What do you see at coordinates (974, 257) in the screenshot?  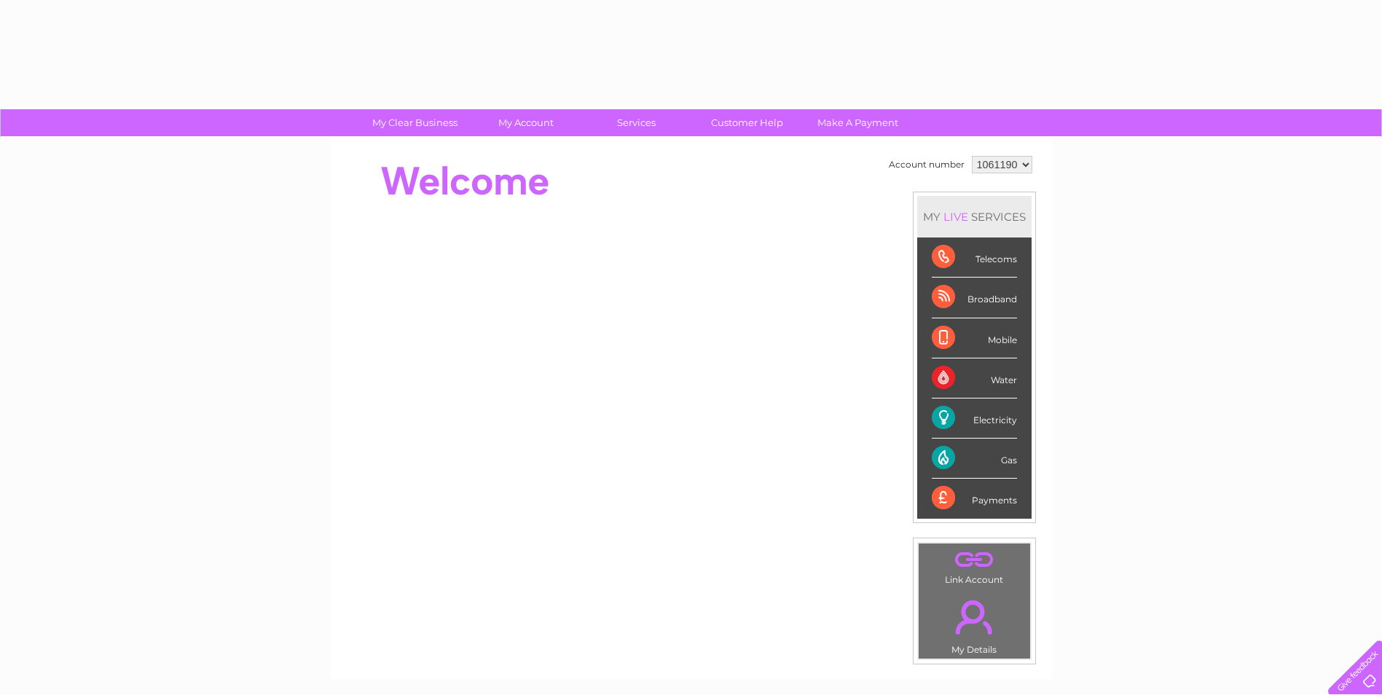 I see `div: Telecoms` at bounding box center [974, 257].